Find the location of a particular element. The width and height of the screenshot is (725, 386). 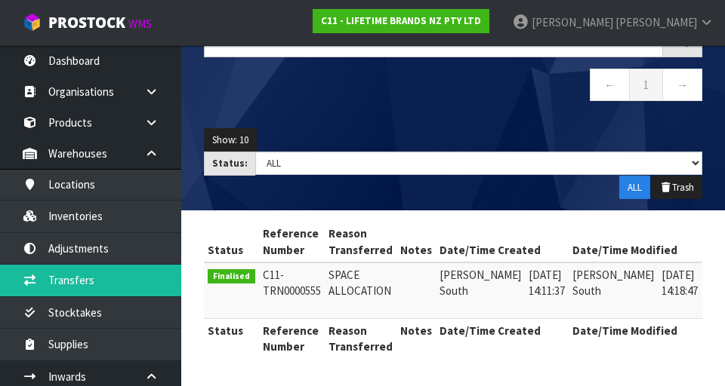

button: ALL is located at coordinates (634, 188).